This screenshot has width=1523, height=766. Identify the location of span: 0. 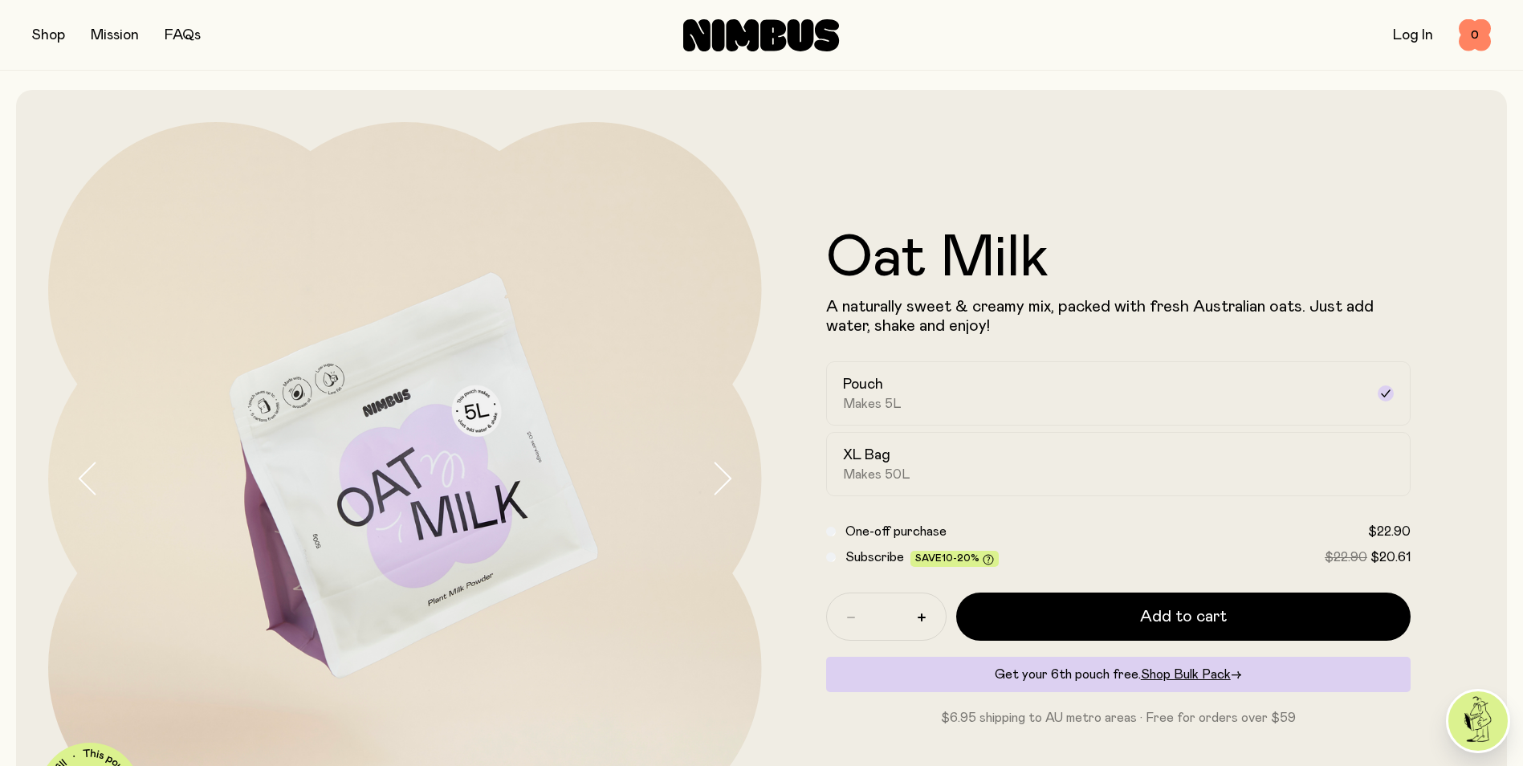
(1475, 35).